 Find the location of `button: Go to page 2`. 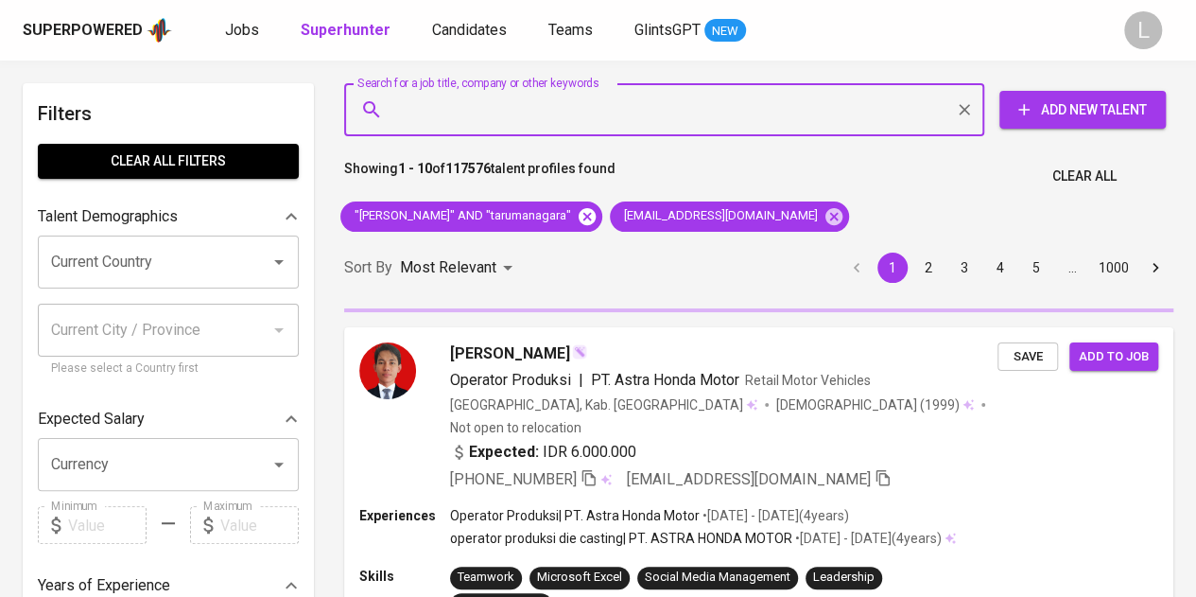

button: Go to page 2 is located at coordinates (929, 268).